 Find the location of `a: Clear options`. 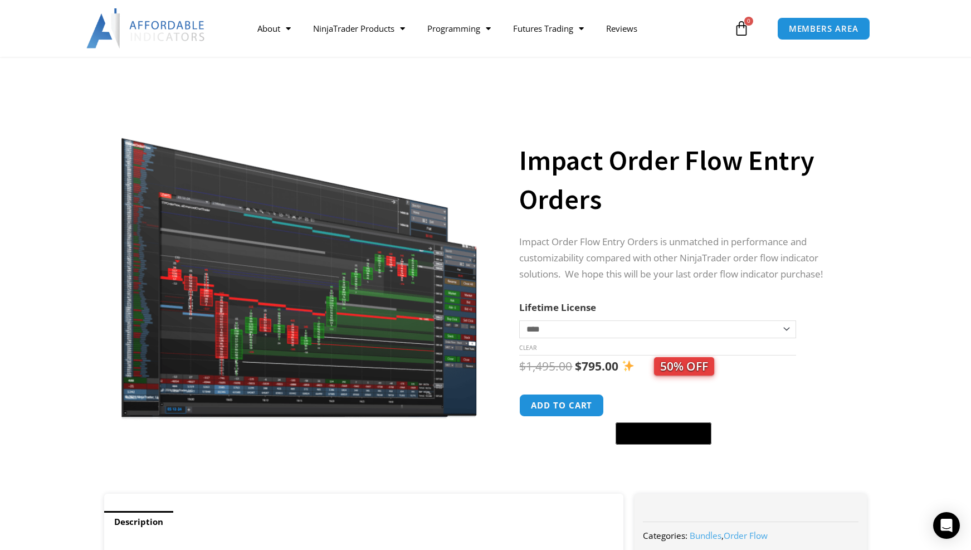

a: Clear options is located at coordinates (527, 347).